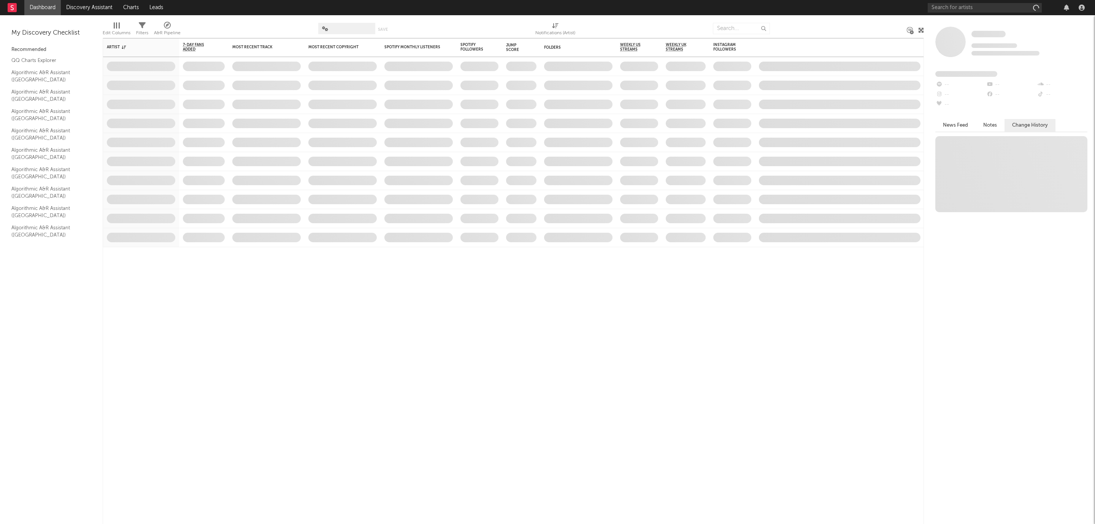 This screenshot has width=1095, height=524. I want to click on a: Some Artist, so click(988, 34).